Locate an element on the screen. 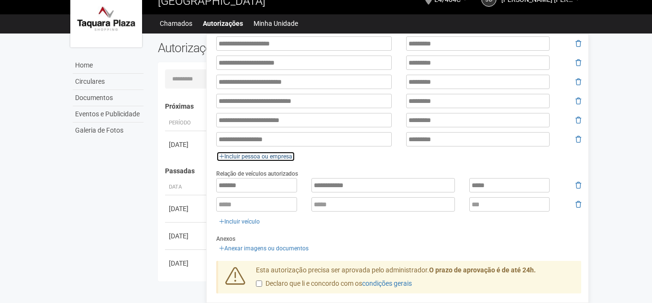  a: Galeria de Fotos is located at coordinates (108, 130).